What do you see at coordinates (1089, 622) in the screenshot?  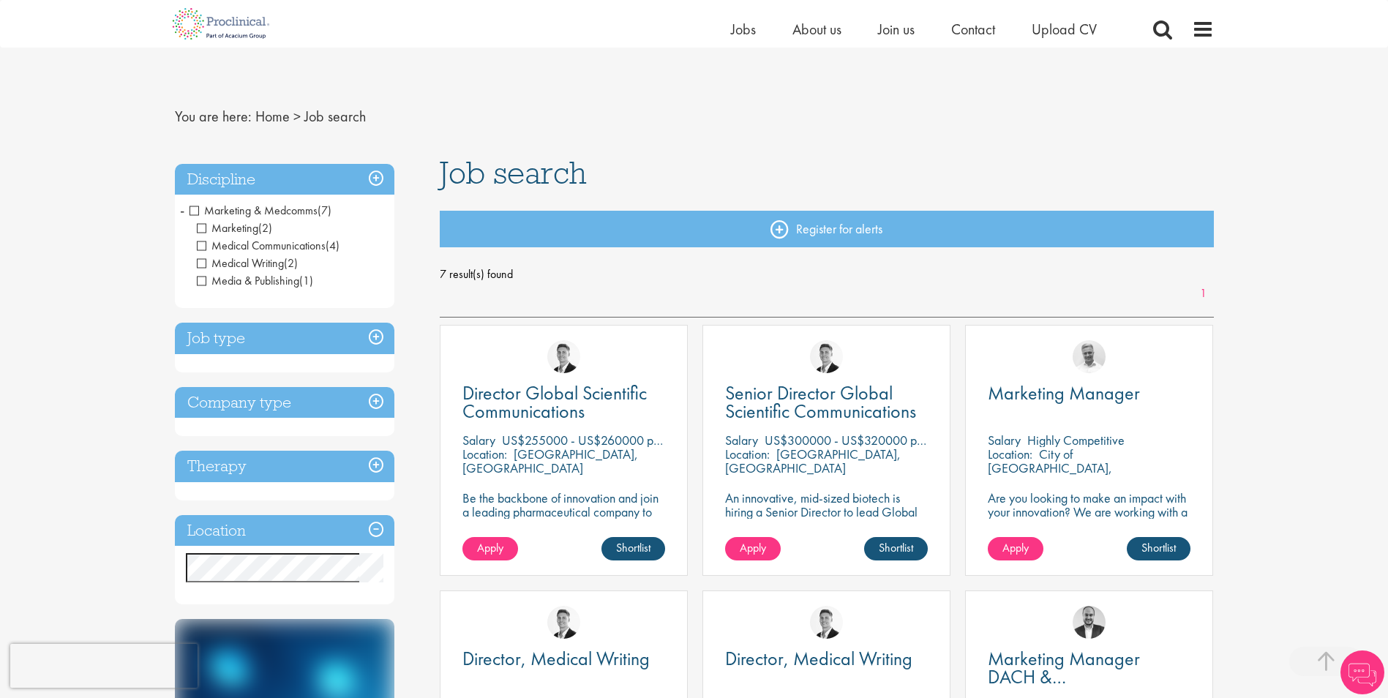 I see `a: Aitor Melia` at bounding box center [1089, 622].